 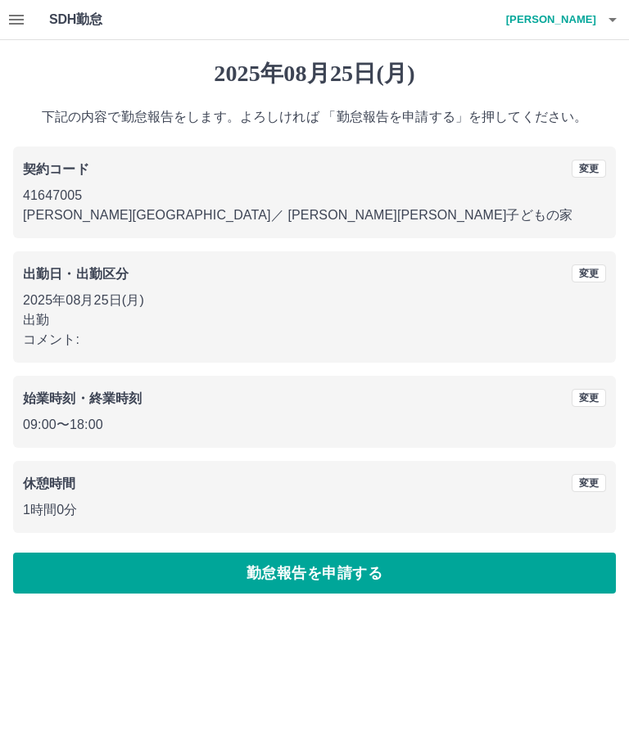 What do you see at coordinates (49, 483) in the screenshot?
I see `b: 休憩時間` at bounding box center [49, 483].